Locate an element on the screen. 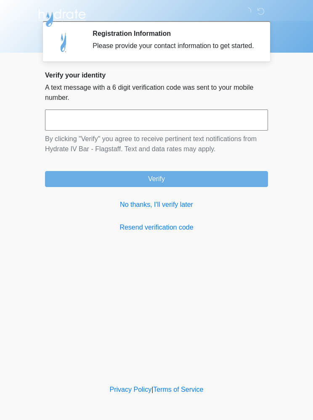 Image resolution: width=313 pixels, height=420 pixels. a: Terms of Service is located at coordinates (178, 389).